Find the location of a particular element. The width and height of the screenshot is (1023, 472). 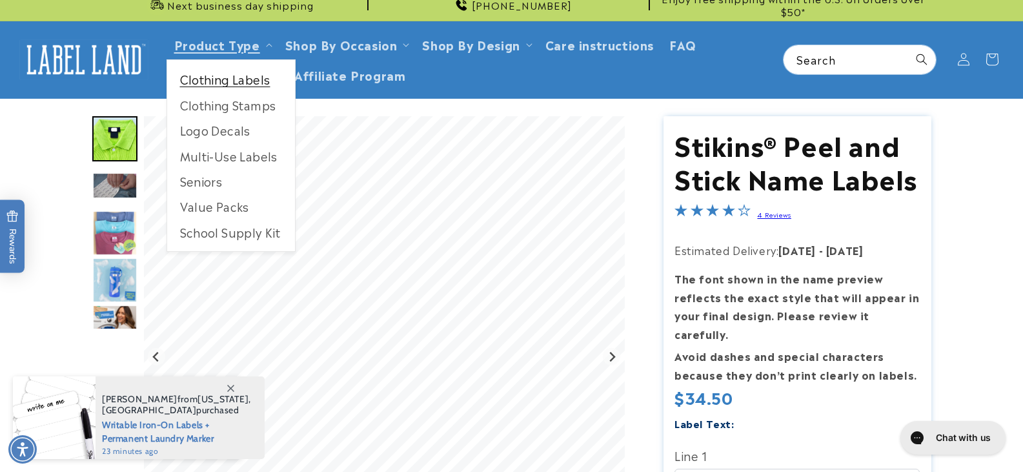

button: Open gorgias live chat is located at coordinates (59, 21).